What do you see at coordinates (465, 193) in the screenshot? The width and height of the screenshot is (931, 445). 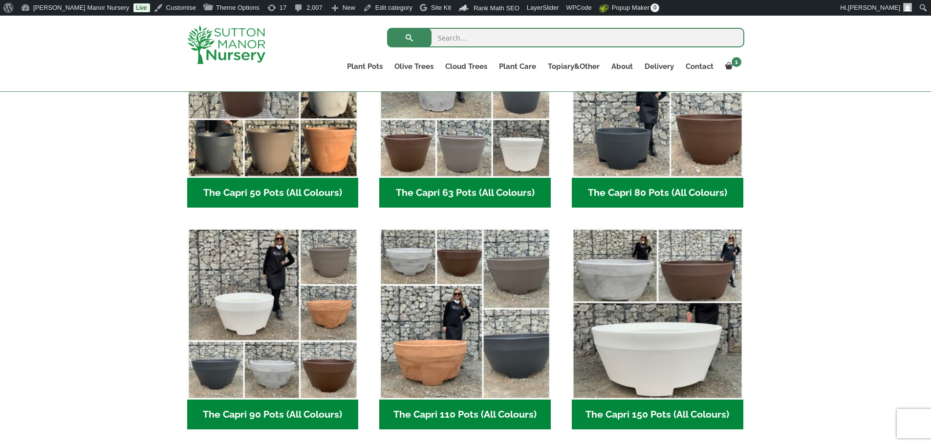 I see `h2: The Capri 63 Pots (All Colours)` at bounding box center [465, 193].